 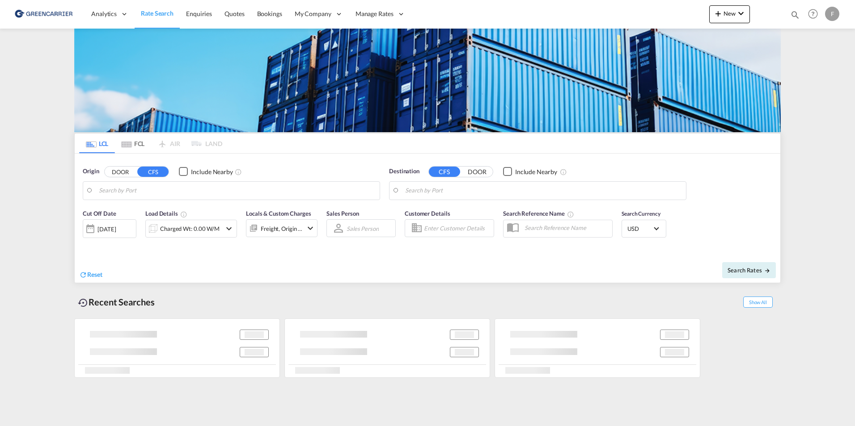 I want to click on span: Sales Person, so click(x=342, y=214).